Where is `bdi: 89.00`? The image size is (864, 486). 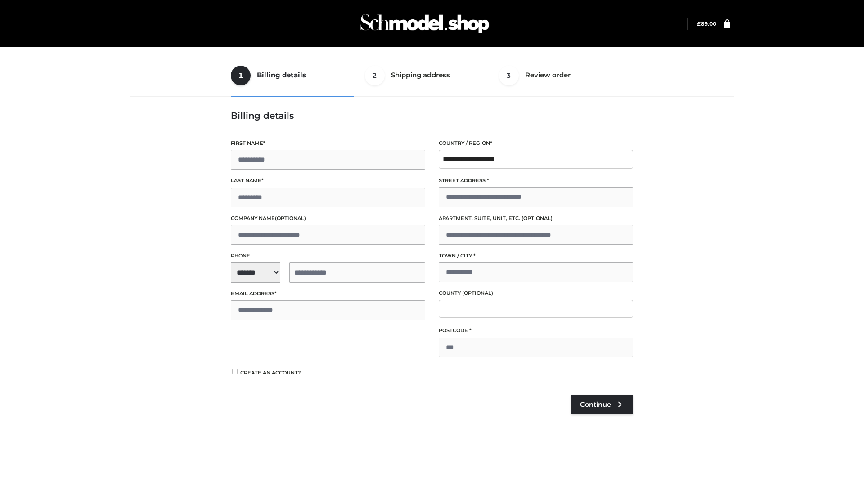 bdi: 89.00 is located at coordinates (707, 23).